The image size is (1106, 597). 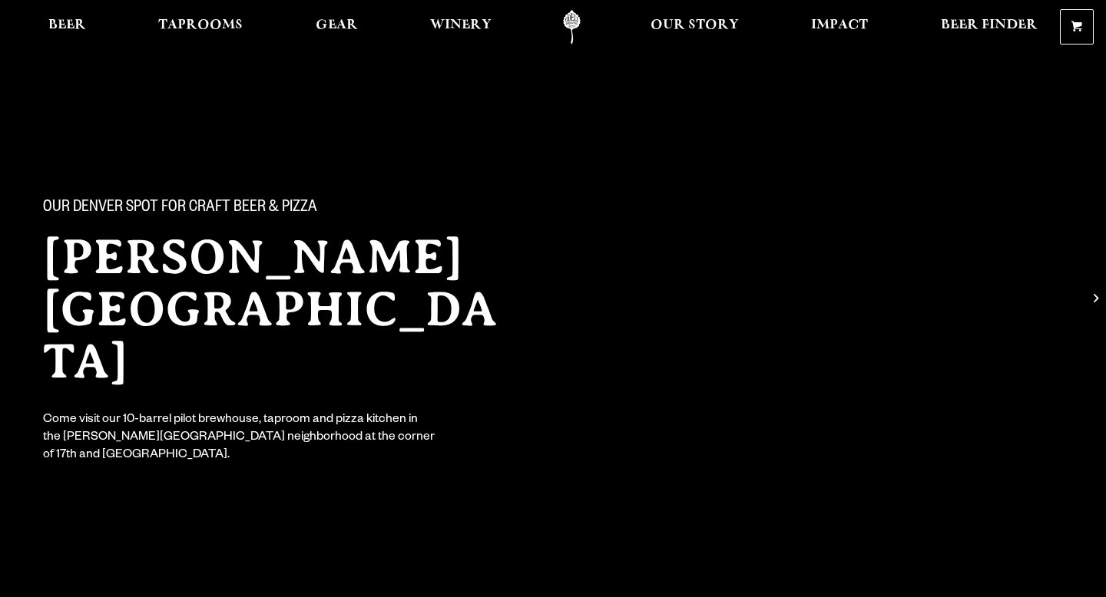 I want to click on span: Taprooms, so click(x=200, y=25).